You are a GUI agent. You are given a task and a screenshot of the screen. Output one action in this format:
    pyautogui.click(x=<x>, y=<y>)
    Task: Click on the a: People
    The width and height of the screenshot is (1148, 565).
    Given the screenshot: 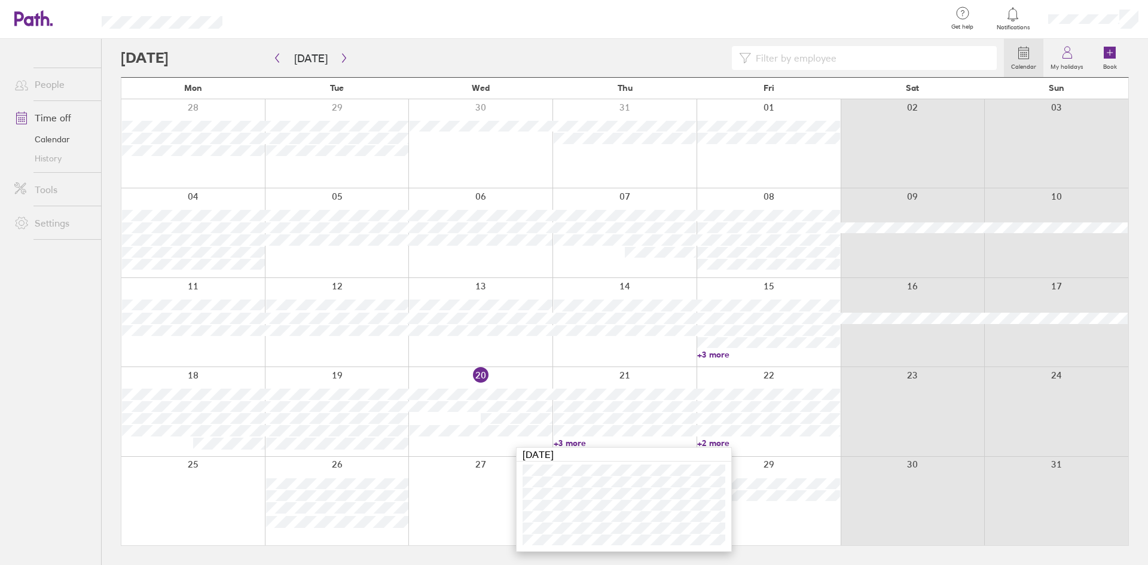 What is the action you would take?
    pyautogui.click(x=53, y=84)
    